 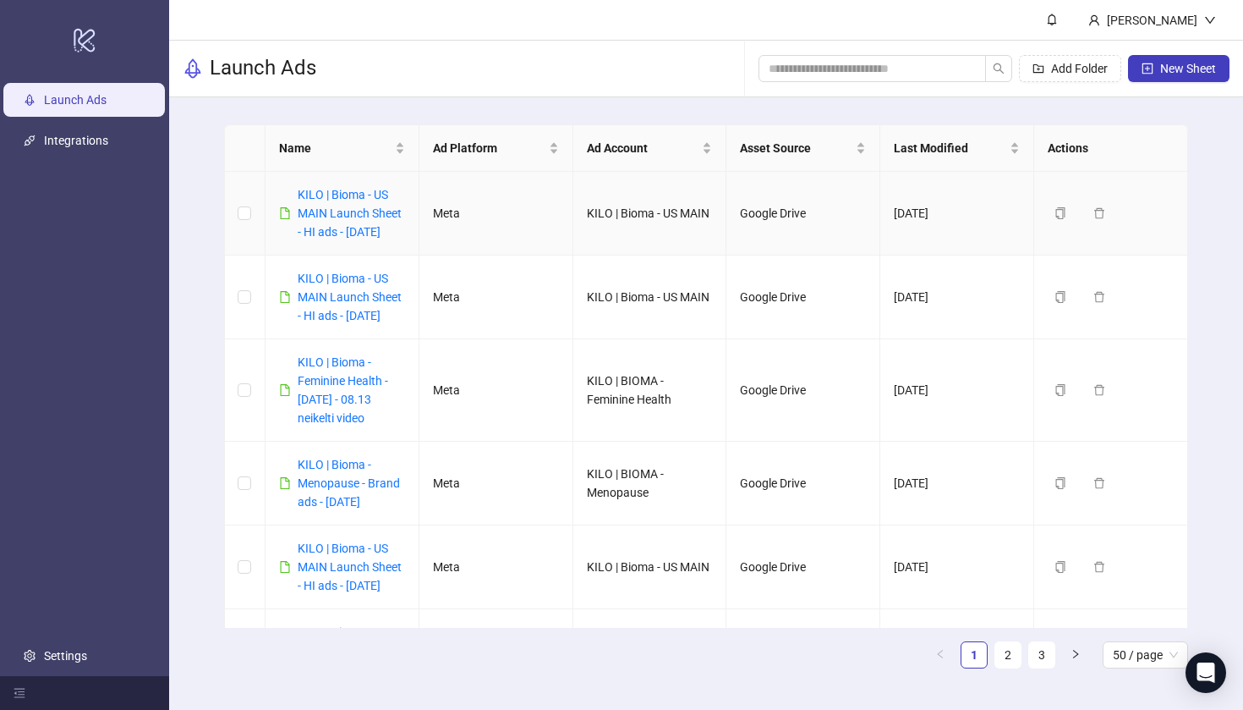 I want to click on li: 1, so click(x=974, y=655).